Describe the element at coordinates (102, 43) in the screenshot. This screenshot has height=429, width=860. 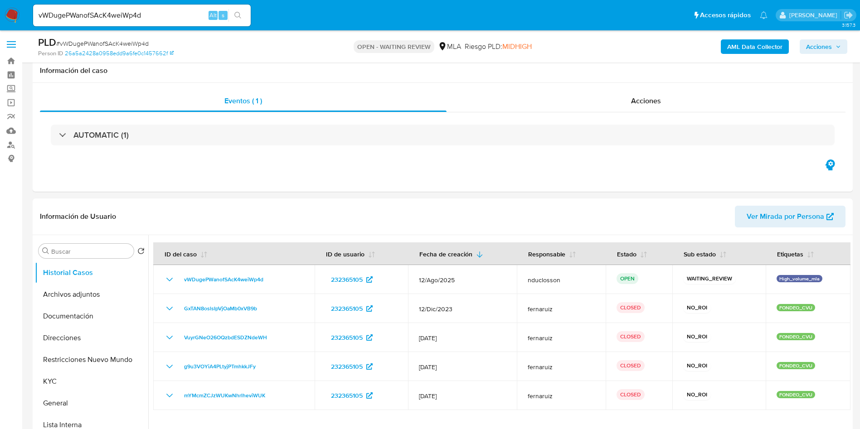
I see `span: # vWDugePWanofSAcK4weiWp4d` at that location.